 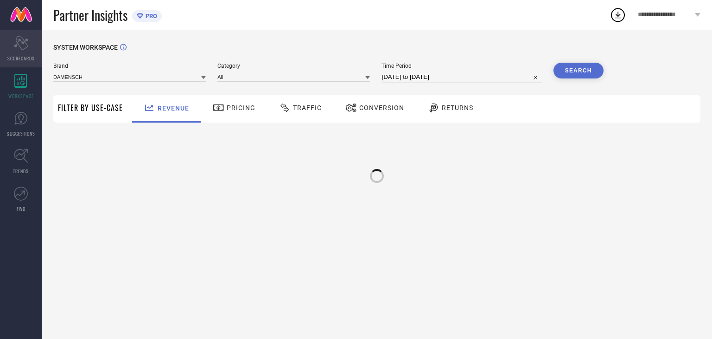 What do you see at coordinates (294, 66) in the screenshot?
I see `span: Category` at bounding box center [294, 66].